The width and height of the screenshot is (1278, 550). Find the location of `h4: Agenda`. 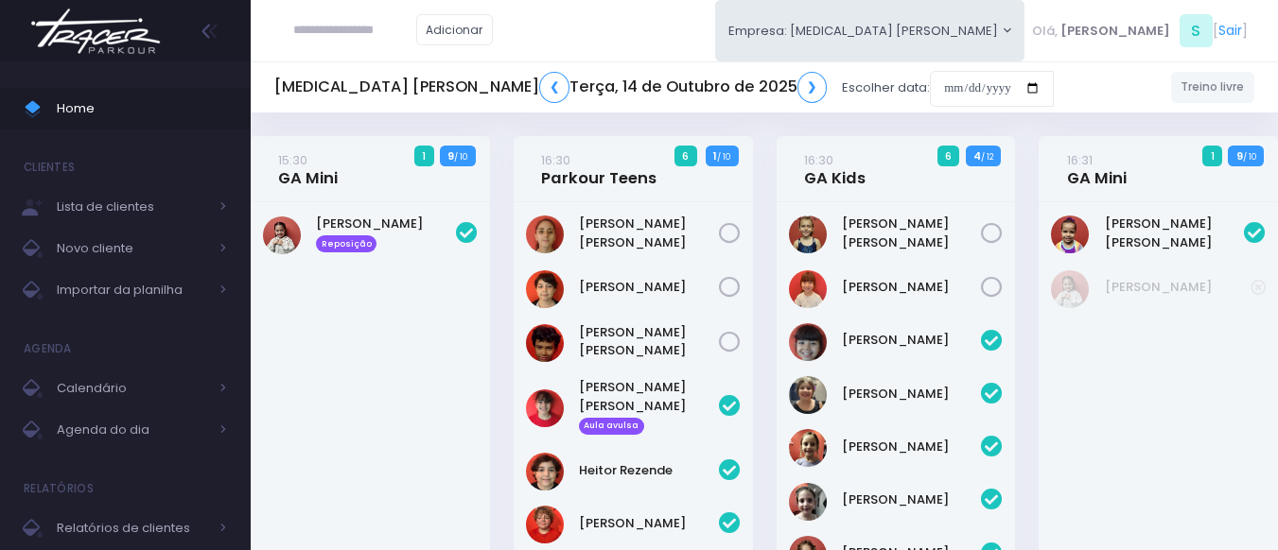

h4: Agenda is located at coordinates (47, 349).